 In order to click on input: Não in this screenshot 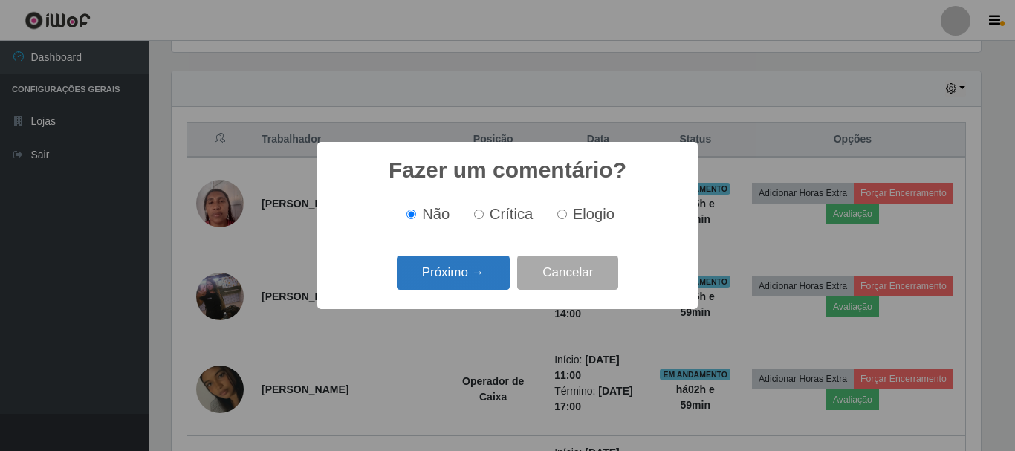, I will do `click(411, 214)`.